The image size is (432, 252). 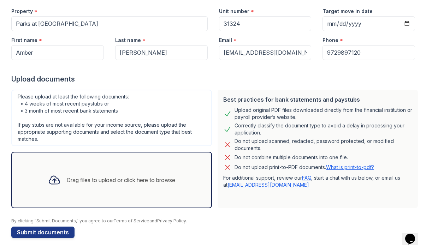 I want to click on div: Please upload at least the following documents: • 4 weeks of most recent paystubs or • 3 month of..., so click(x=112, y=118).